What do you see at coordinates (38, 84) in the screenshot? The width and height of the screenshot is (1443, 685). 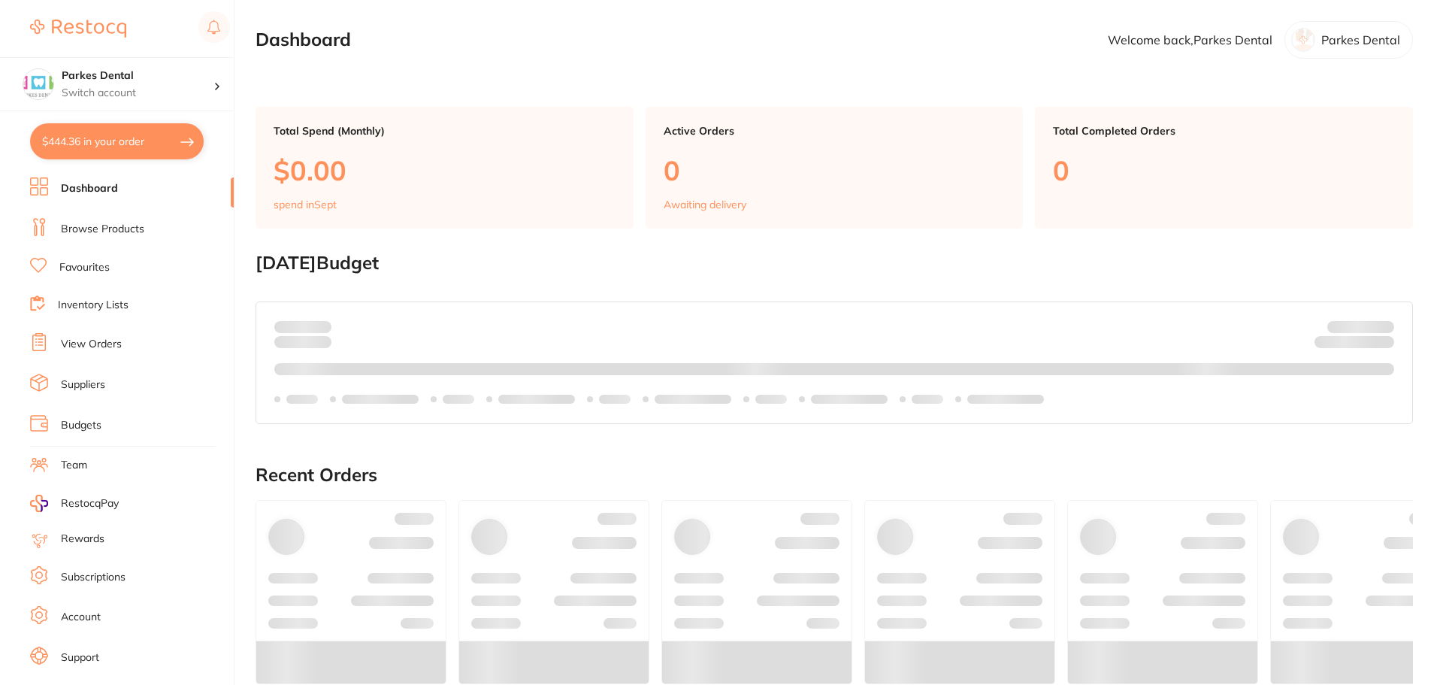 I see `img: Parkes Dental` at bounding box center [38, 84].